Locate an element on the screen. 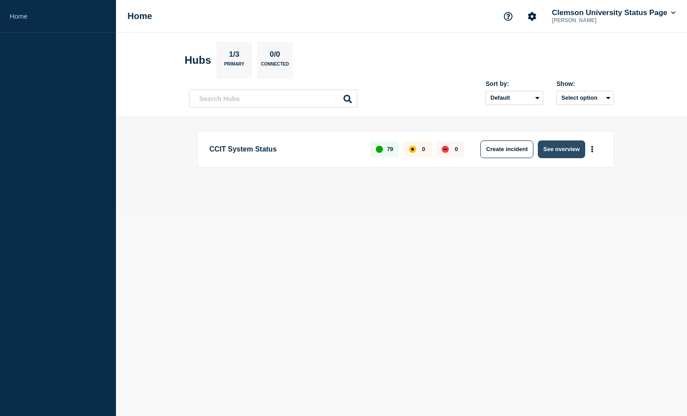 The image size is (687, 416). button: Select option is located at coordinates (585, 98).